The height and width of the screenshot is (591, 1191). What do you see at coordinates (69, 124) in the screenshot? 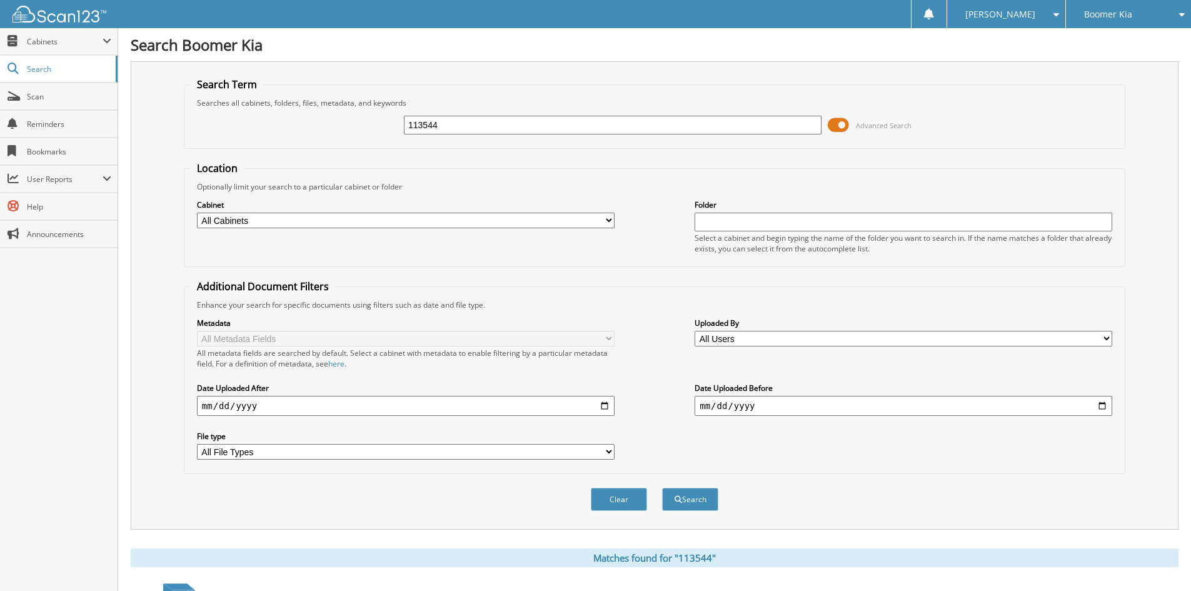
I see `span: Reminders` at bounding box center [69, 124].